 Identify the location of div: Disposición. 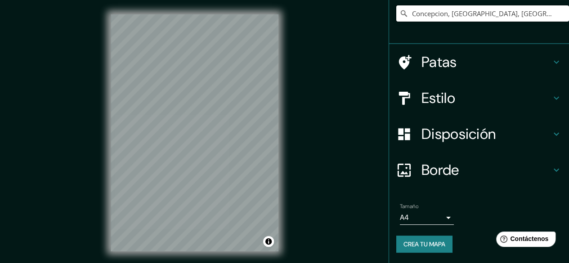
(479, 134).